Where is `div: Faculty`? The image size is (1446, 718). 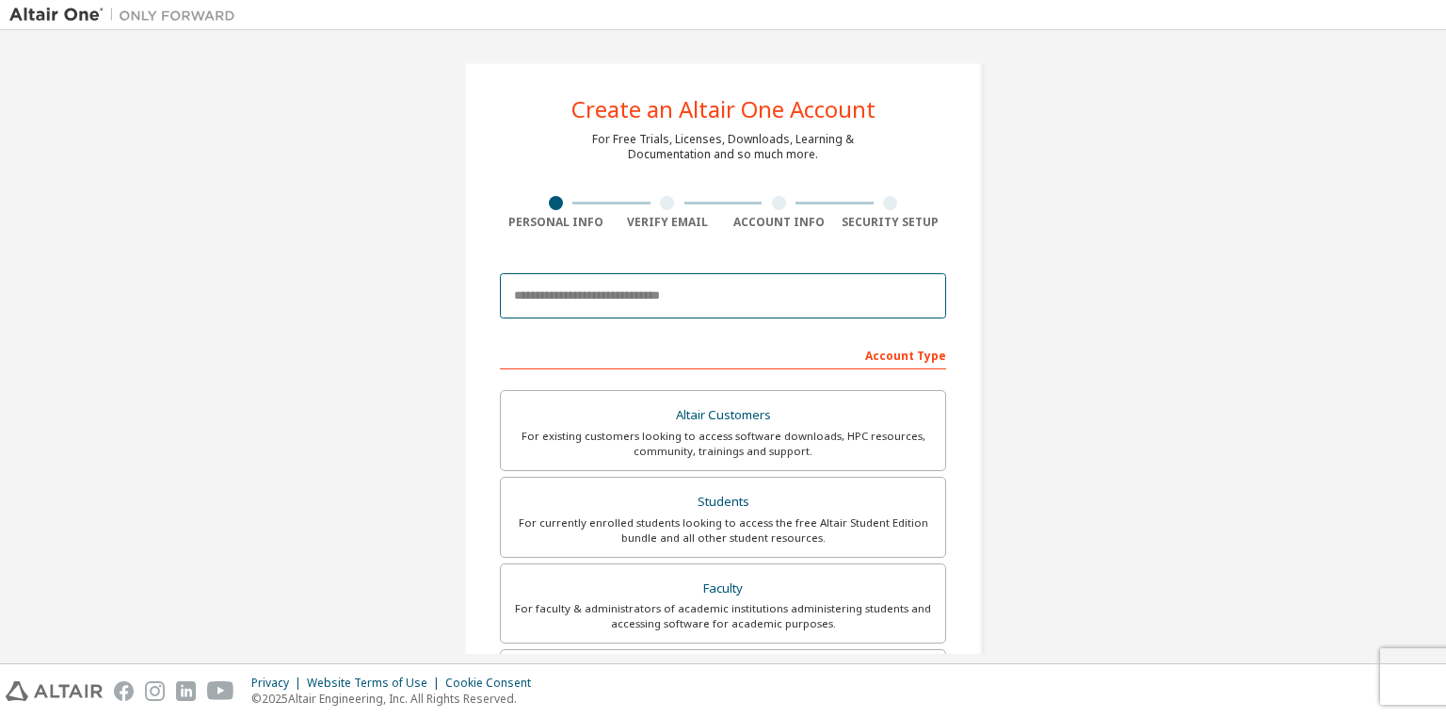
div: Faculty is located at coordinates (723, 589).